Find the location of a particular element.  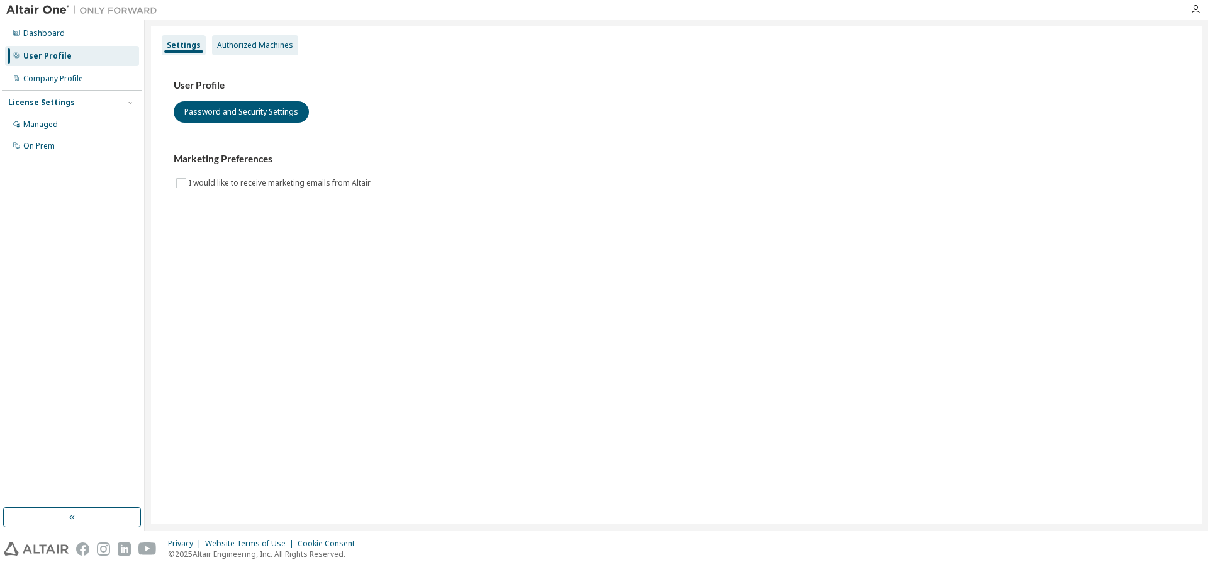

div: User Profile is located at coordinates (47, 56).